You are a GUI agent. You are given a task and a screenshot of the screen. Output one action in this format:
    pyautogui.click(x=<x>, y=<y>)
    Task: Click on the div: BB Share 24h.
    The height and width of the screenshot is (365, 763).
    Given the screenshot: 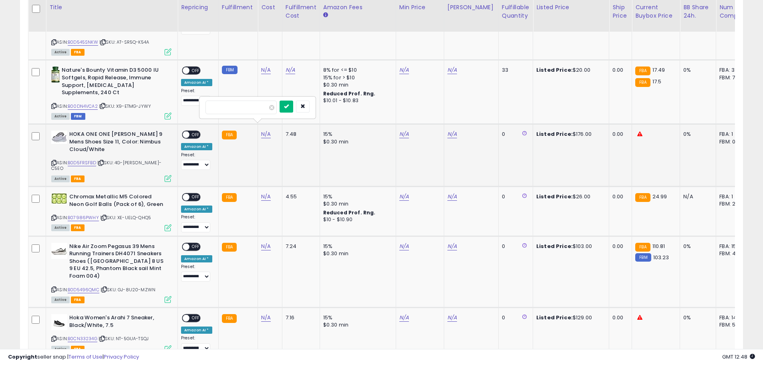 What is the action you would take?
    pyautogui.click(x=698, y=12)
    